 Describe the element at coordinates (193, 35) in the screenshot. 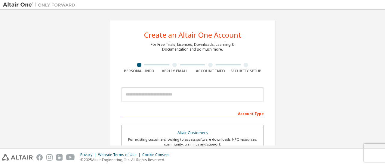

I see `div: Create an Altair One Account` at that location.